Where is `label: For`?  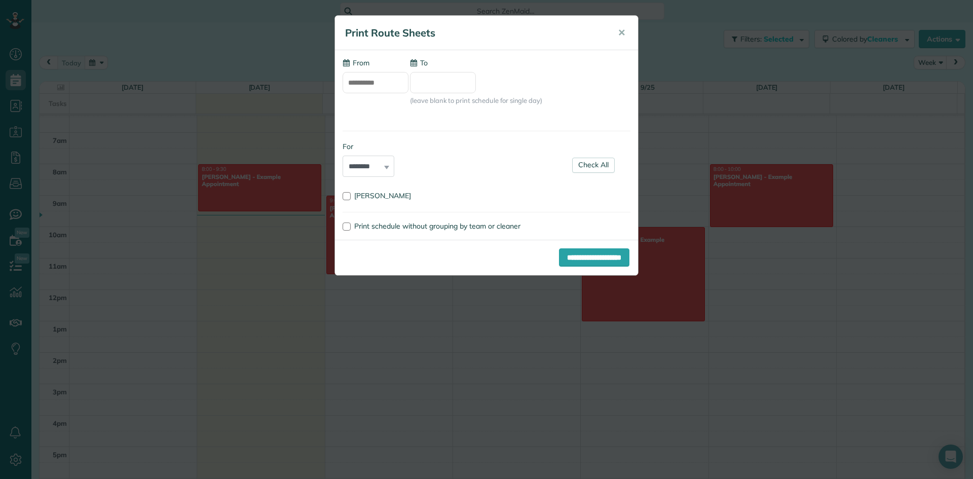 label: For is located at coordinates (368, 146).